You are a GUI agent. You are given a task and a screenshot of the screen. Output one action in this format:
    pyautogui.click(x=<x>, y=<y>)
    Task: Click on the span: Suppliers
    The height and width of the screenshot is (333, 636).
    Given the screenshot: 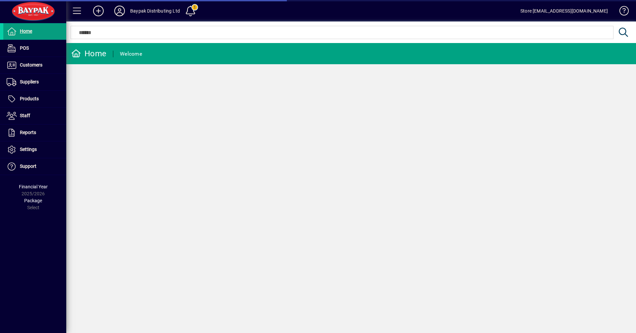 What is the action you would take?
    pyautogui.click(x=29, y=82)
    